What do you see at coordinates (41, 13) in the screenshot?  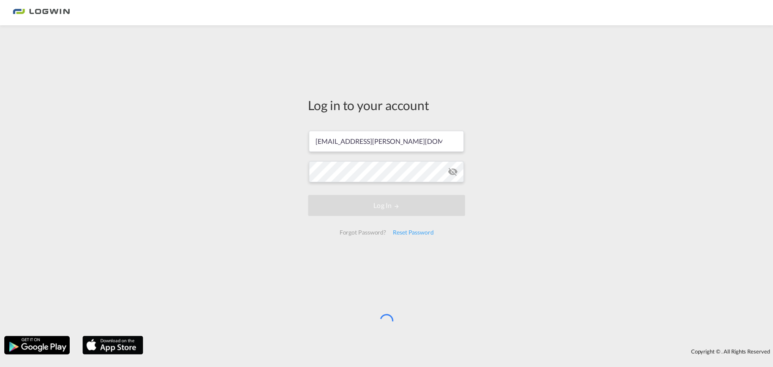 I see `img: 2761ae10d95411efa20a1f5e0282d2d7.png` at bounding box center [41, 13].